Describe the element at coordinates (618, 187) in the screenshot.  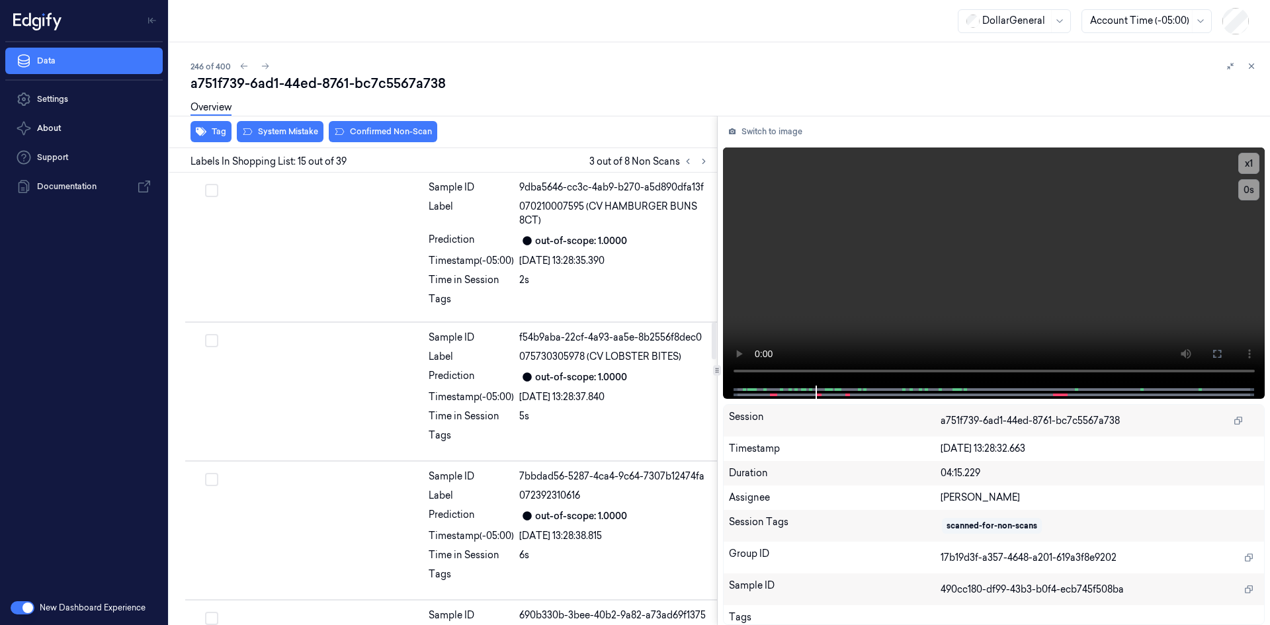
I see `div: 9dba5646-cc3c-4ab9-b270-a5d890dfa13f` at that location.